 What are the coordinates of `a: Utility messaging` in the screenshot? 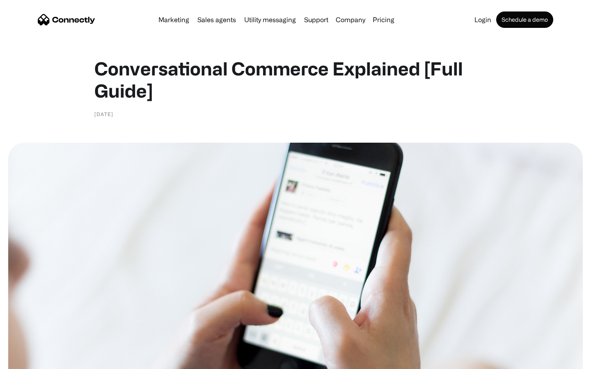 It's located at (270, 20).